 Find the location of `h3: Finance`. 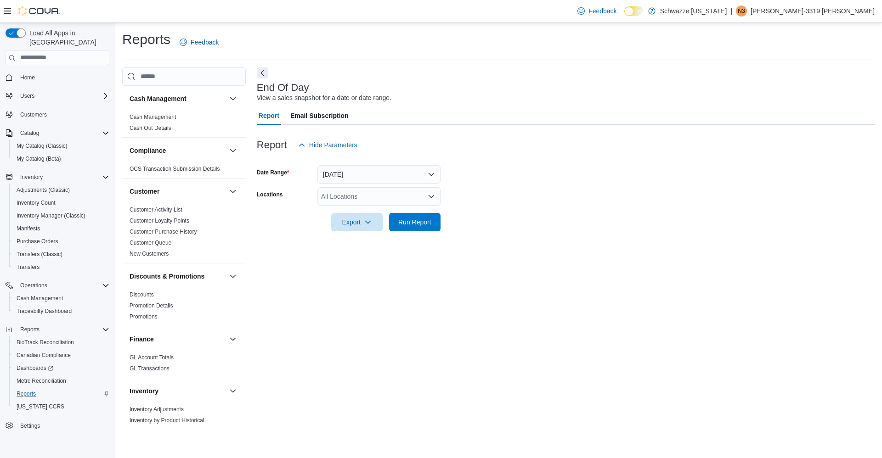

h3: Finance is located at coordinates (141, 339).